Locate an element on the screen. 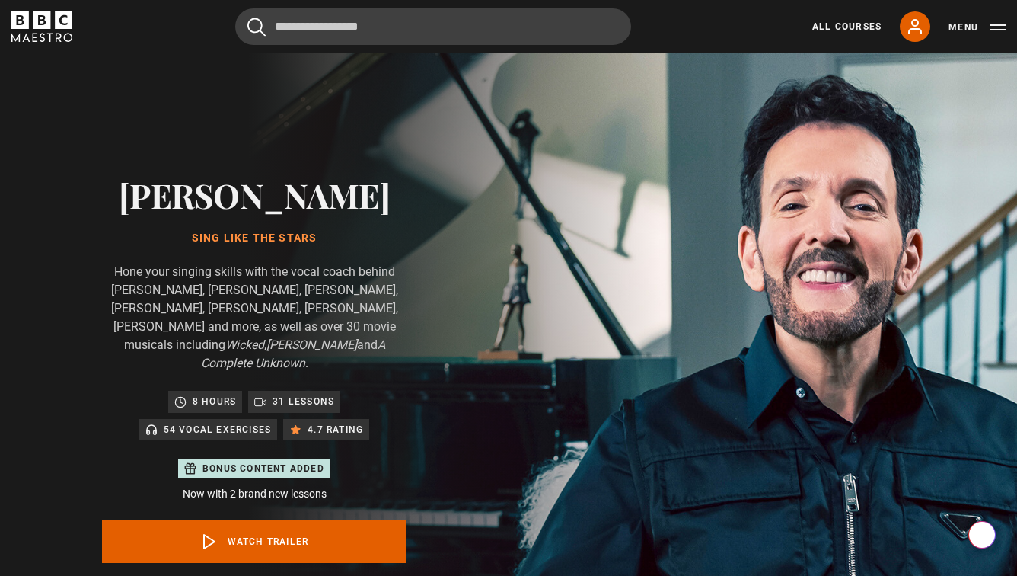  input: Search is located at coordinates (433, 27).